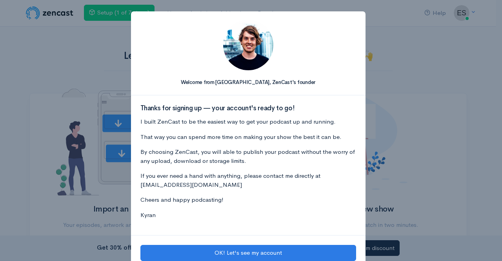  Describe the element at coordinates (248, 121) in the screenshot. I see `p: I built ZenCast to be the easiest way to get your podcast up and running.` at that location.